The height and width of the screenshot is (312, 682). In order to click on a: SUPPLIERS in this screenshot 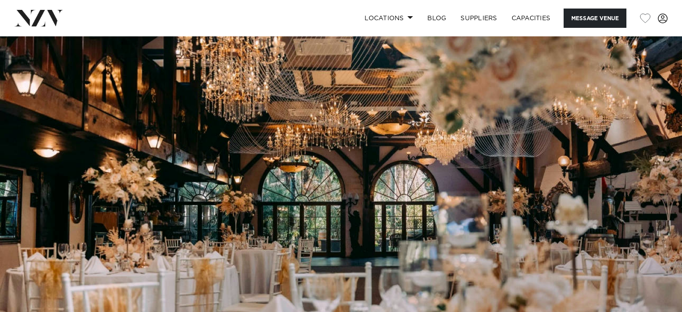, I will do `click(479, 18)`.